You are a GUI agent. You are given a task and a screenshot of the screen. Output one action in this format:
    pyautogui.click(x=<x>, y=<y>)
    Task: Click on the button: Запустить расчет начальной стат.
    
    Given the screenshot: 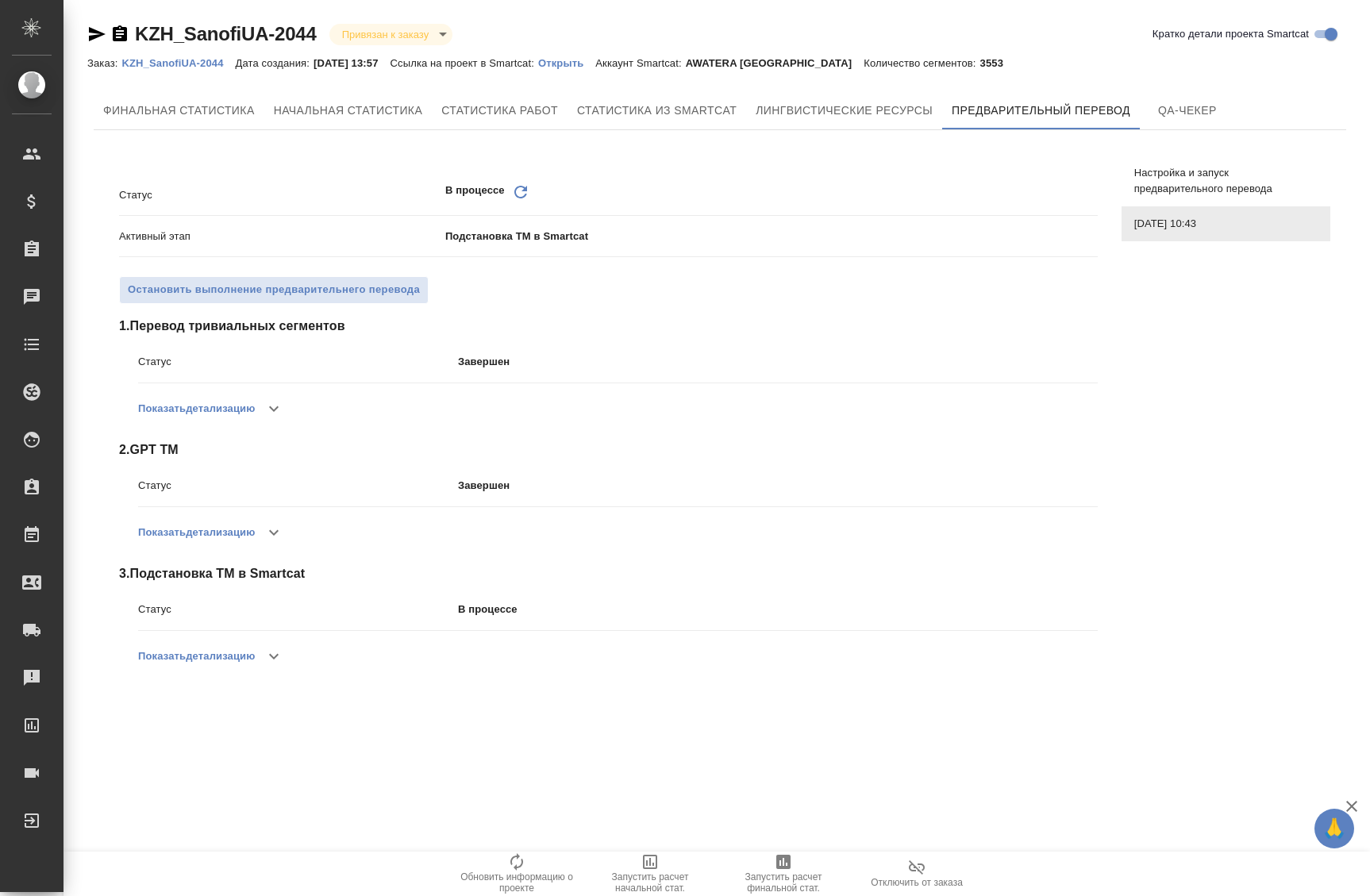 What is the action you would take?
    pyautogui.click(x=650, y=874)
    